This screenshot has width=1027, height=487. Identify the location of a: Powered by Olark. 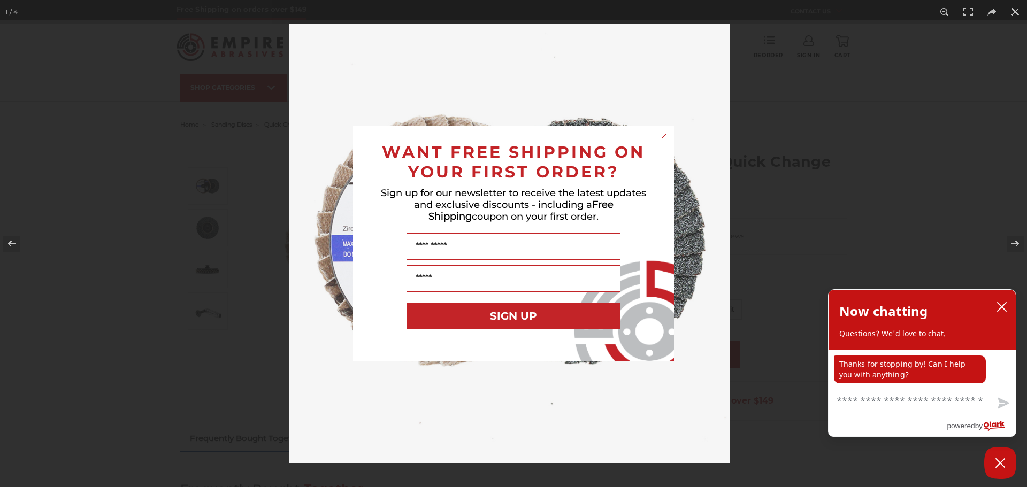
(981, 426).